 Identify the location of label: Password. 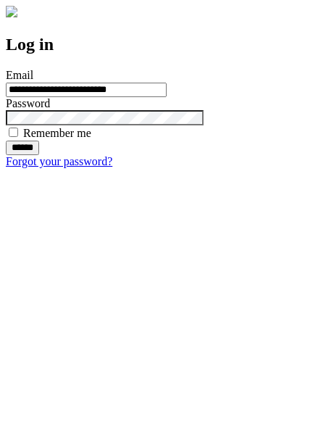
(28, 103).